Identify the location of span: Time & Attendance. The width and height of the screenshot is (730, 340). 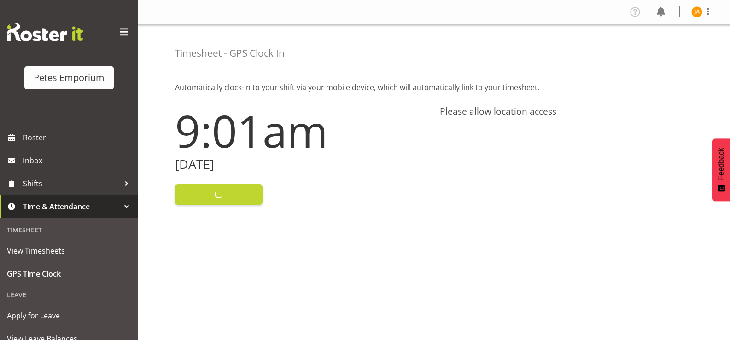
(71, 207).